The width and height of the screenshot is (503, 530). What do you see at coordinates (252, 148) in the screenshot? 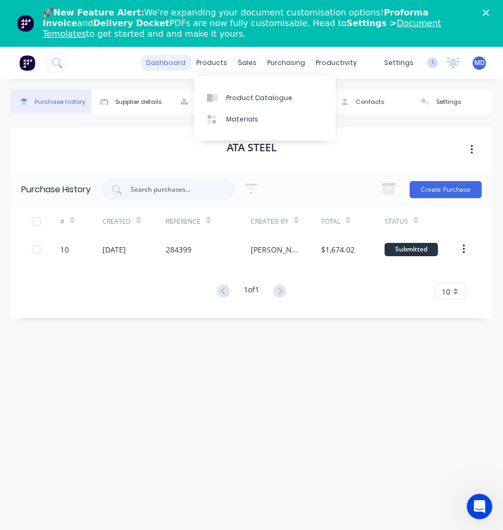
I see `h1: ATA STEEL` at bounding box center [252, 148].